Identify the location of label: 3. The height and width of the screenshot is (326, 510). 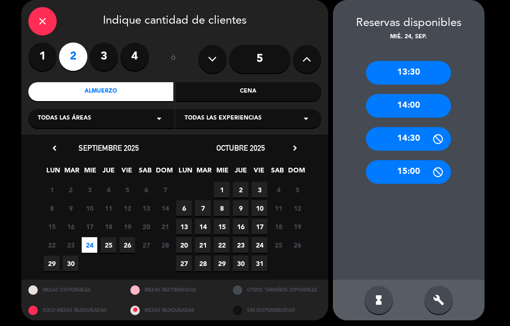
(104, 57).